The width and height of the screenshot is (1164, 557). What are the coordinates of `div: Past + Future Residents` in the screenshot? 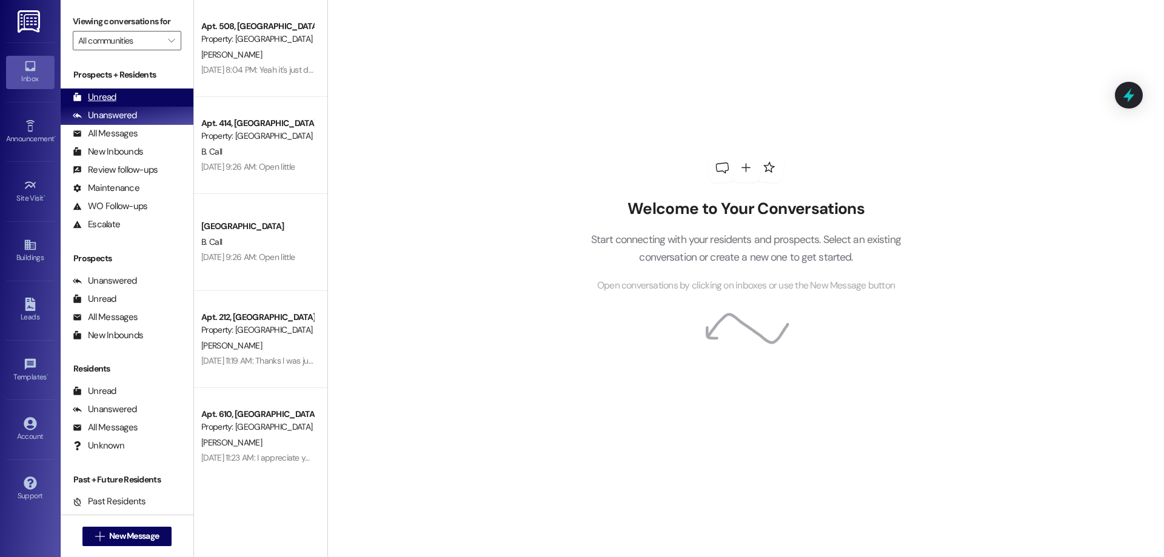 It's located at (127, 480).